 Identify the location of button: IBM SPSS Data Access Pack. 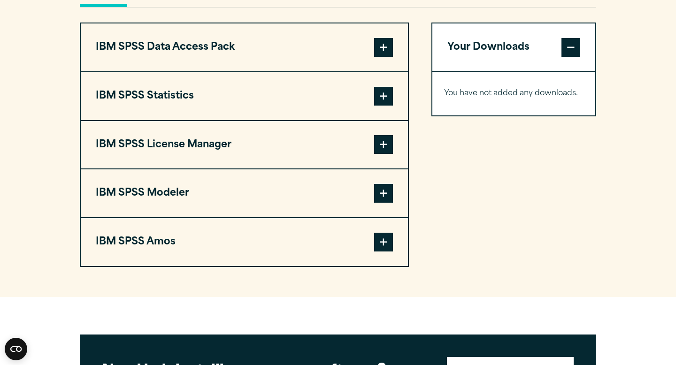
(244, 47).